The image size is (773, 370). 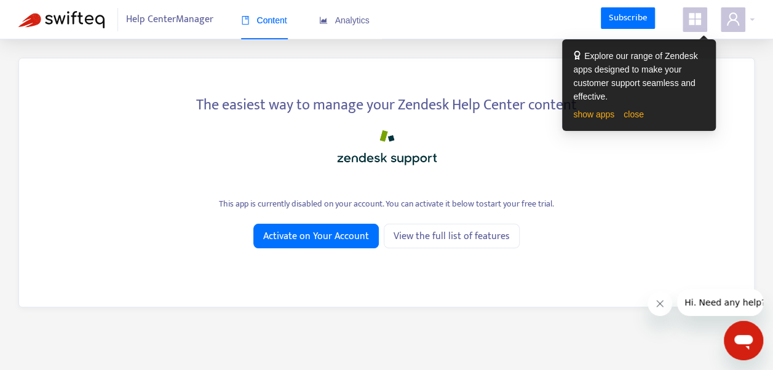 What do you see at coordinates (386, 103) in the screenshot?
I see `div: The easiest way to manage your Zendesk Help Center content` at bounding box center [386, 103].